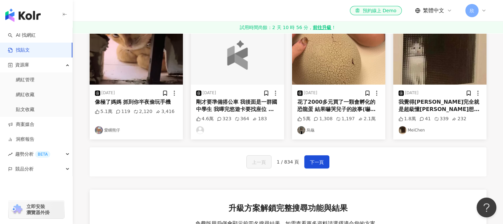 The height and width of the screenshot is (224, 503). I want to click on a: 網紅收藏, so click(25, 95).